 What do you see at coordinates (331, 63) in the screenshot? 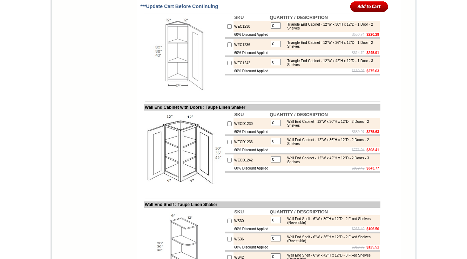
I see `div: Triangle End Cabinet - 12"W x 42"H x 12"D - 1 Door - 3 Shelves` at bounding box center [331, 63].